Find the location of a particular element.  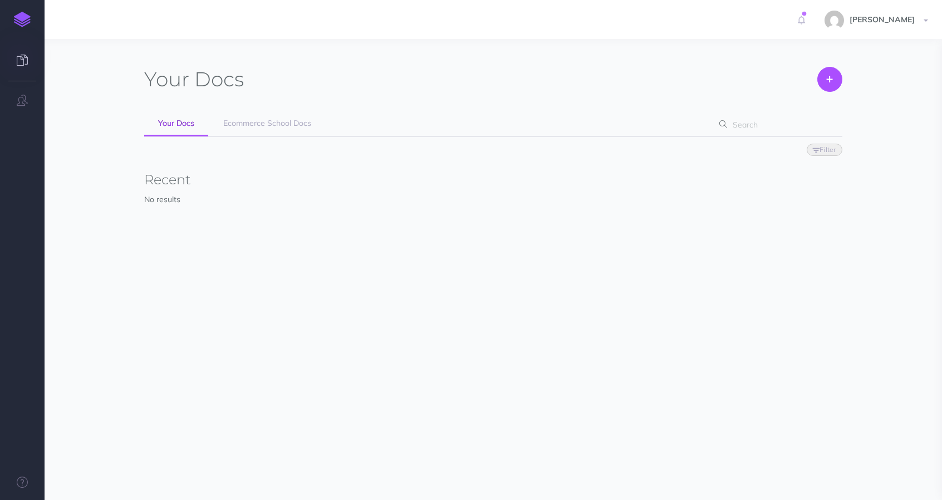

h3: Recent is located at coordinates (493, 180).